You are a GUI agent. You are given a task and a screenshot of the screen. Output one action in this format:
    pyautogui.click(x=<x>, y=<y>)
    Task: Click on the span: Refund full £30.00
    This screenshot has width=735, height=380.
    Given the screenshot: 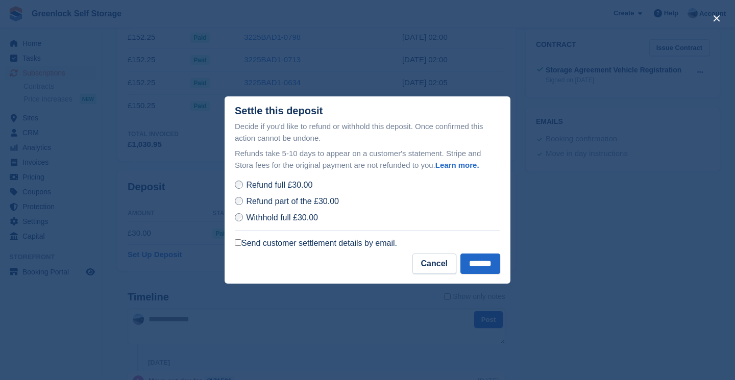 What is the action you would take?
    pyautogui.click(x=279, y=185)
    